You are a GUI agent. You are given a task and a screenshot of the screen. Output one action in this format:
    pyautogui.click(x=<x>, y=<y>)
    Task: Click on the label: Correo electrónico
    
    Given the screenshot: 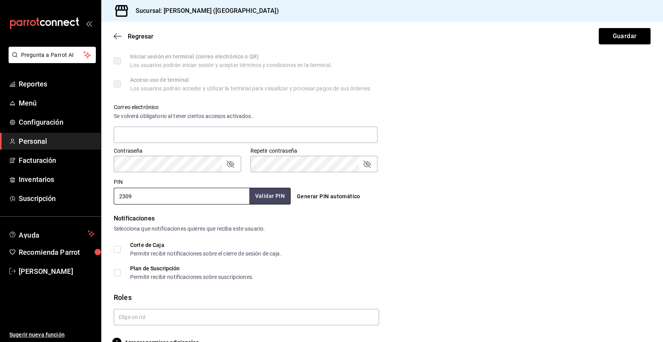 What is the action you would take?
    pyautogui.click(x=246, y=107)
    